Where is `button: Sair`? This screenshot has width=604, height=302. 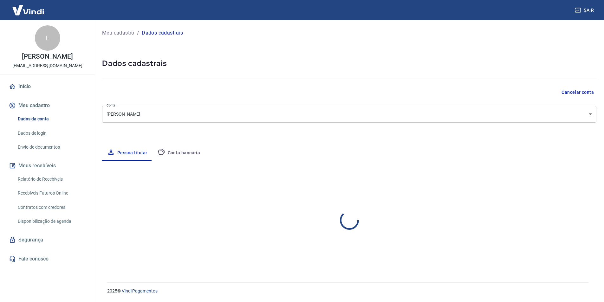
button: Sair is located at coordinates (585, 10).